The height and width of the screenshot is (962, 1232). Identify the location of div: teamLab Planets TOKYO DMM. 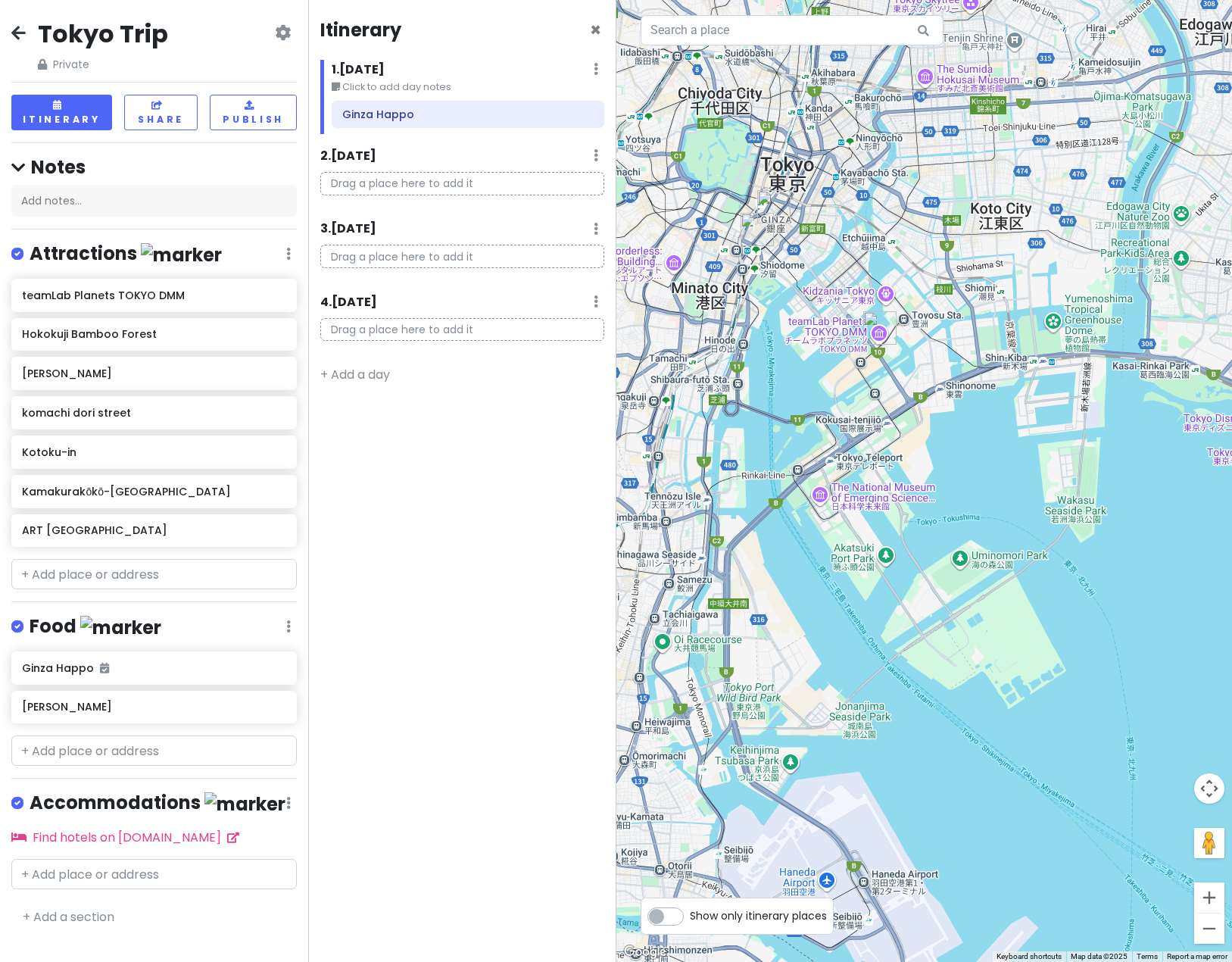
(880, 328).